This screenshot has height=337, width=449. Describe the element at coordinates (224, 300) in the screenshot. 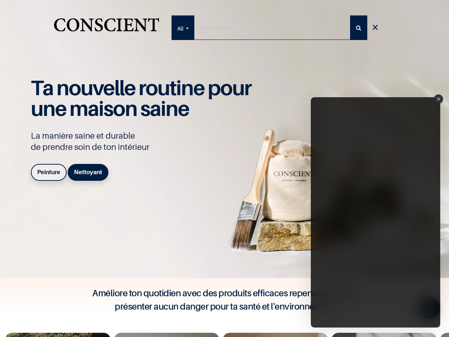

I see `h4: Améliore ton quotidien avec des produits efficaces repensés pour ne présenter aucun danger pour t...` at that location.